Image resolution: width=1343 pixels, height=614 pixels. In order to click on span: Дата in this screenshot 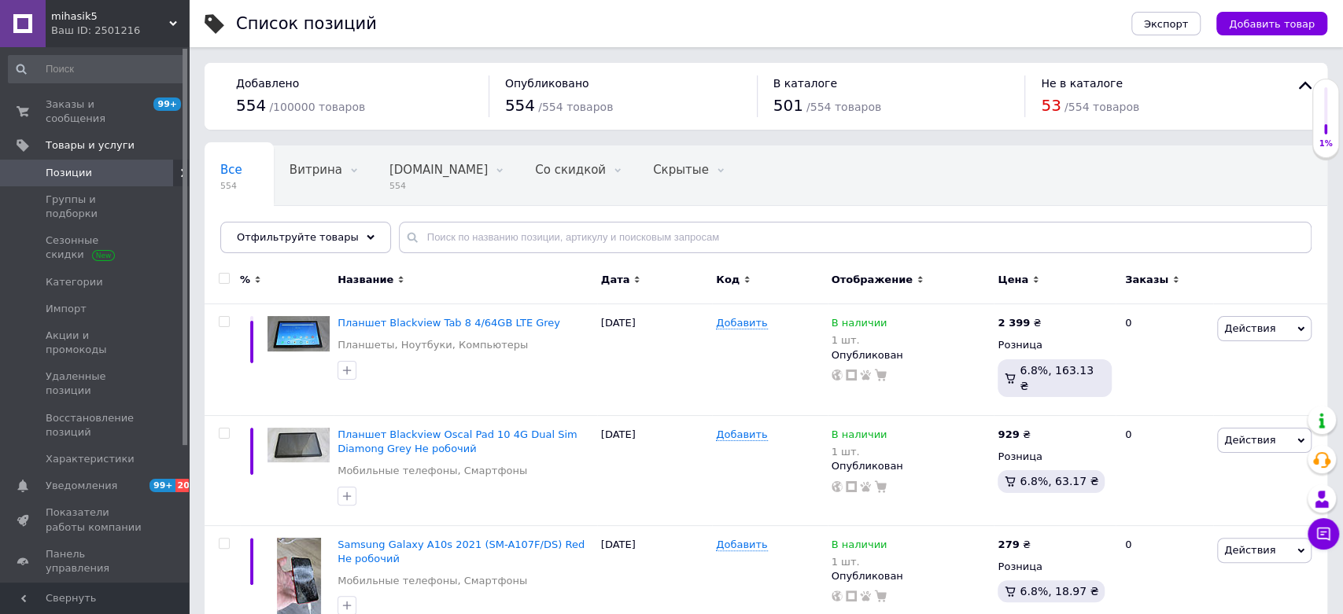, I will do `click(615, 280)`.